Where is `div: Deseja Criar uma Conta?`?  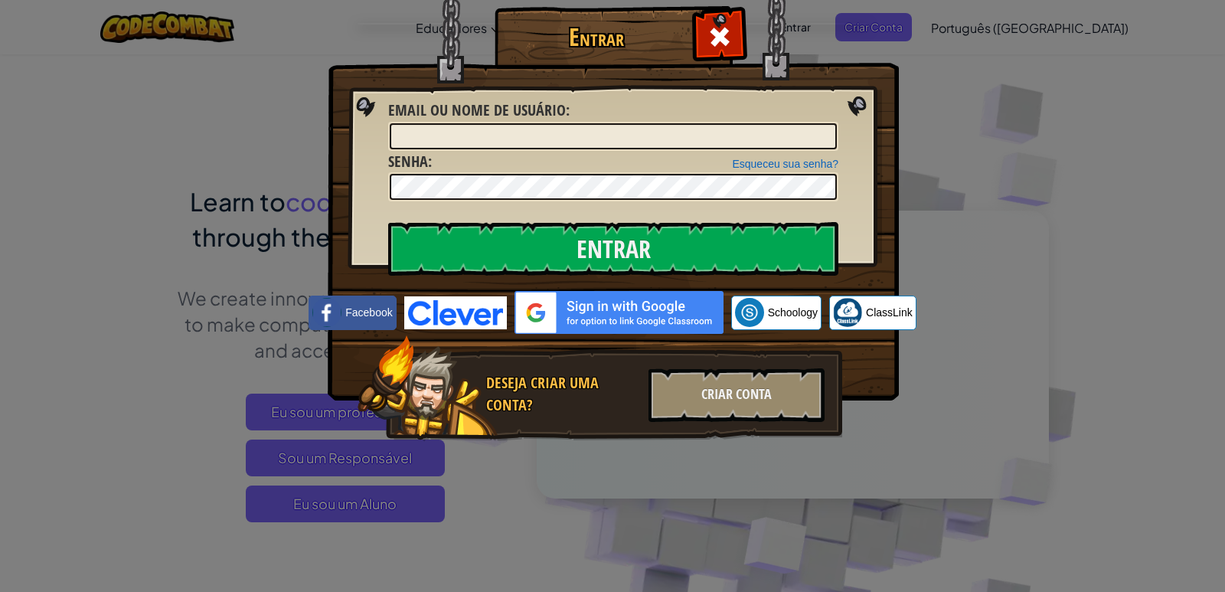 div: Deseja Criar uma Conta? is located at coordinates (563, 393).